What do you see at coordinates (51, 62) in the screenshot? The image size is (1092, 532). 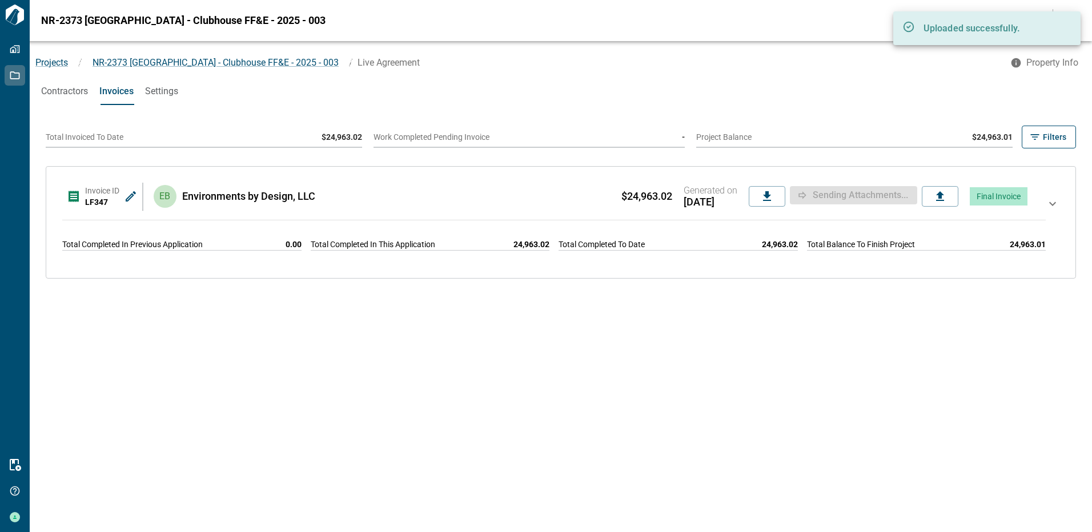 I see `a: Projects` at bounding box center [51, 62].